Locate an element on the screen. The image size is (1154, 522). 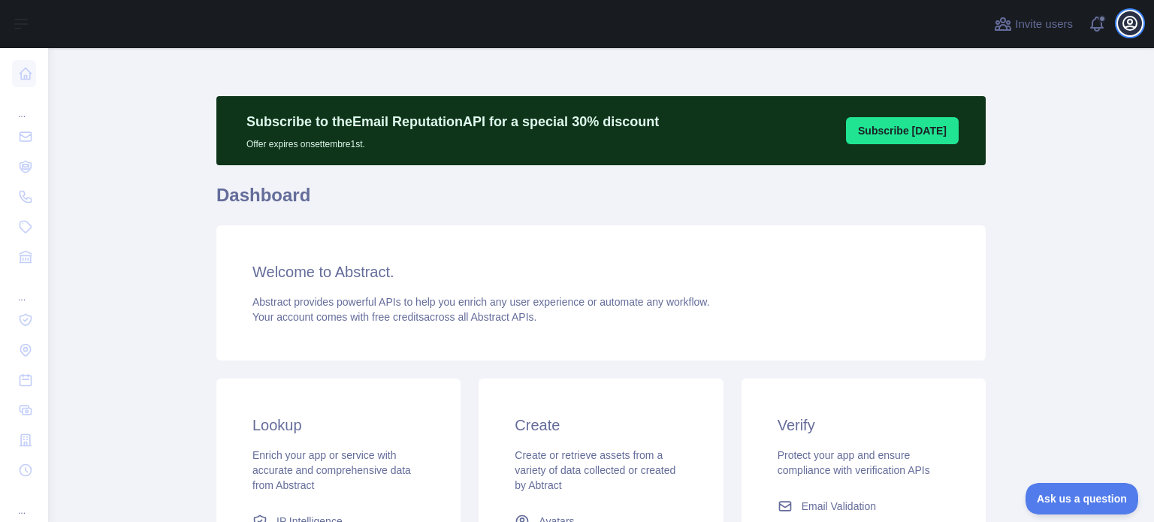
button: Invite users is located at coordinates (1033, 24).